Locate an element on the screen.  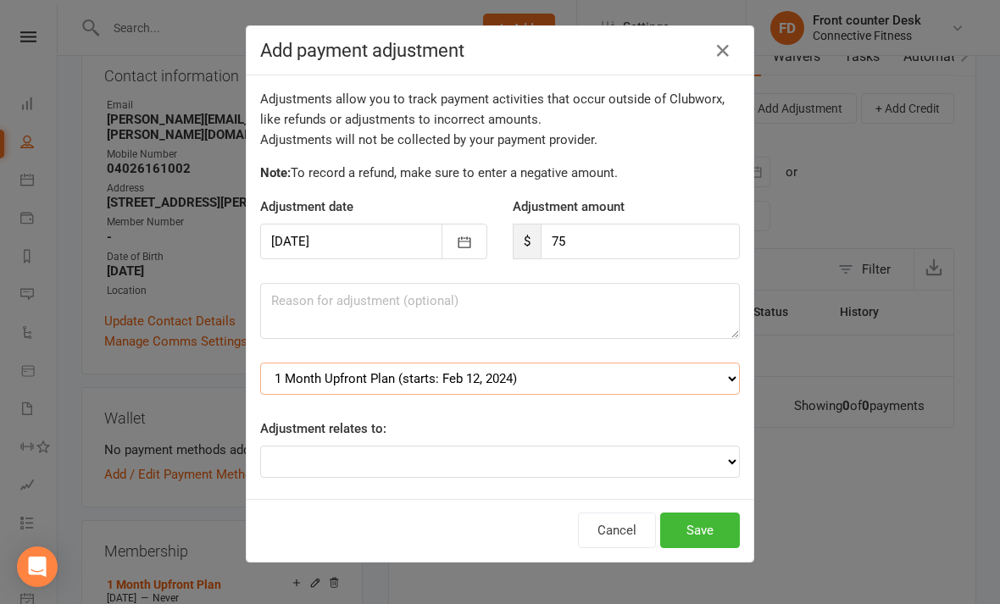
div: Open Intercom Messenger is located at coordinates (37, 567).